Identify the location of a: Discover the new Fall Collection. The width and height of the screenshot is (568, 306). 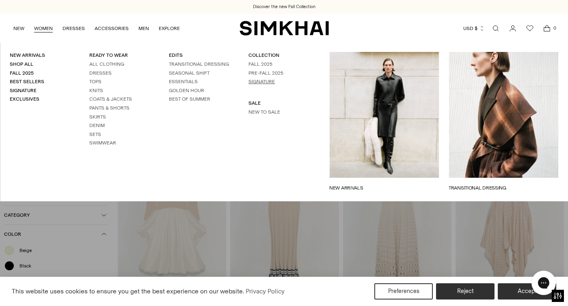
(284, 7).